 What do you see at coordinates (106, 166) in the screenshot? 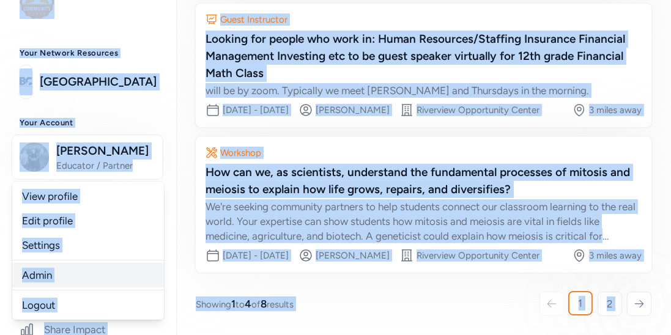
I see `span: Educator / Partner` at bounding box center [106, 166].